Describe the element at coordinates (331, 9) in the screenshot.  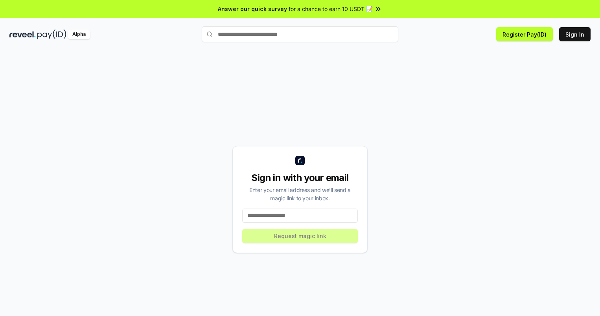
I see `span: for a chance to earn 10 USDT 📝` at that location.